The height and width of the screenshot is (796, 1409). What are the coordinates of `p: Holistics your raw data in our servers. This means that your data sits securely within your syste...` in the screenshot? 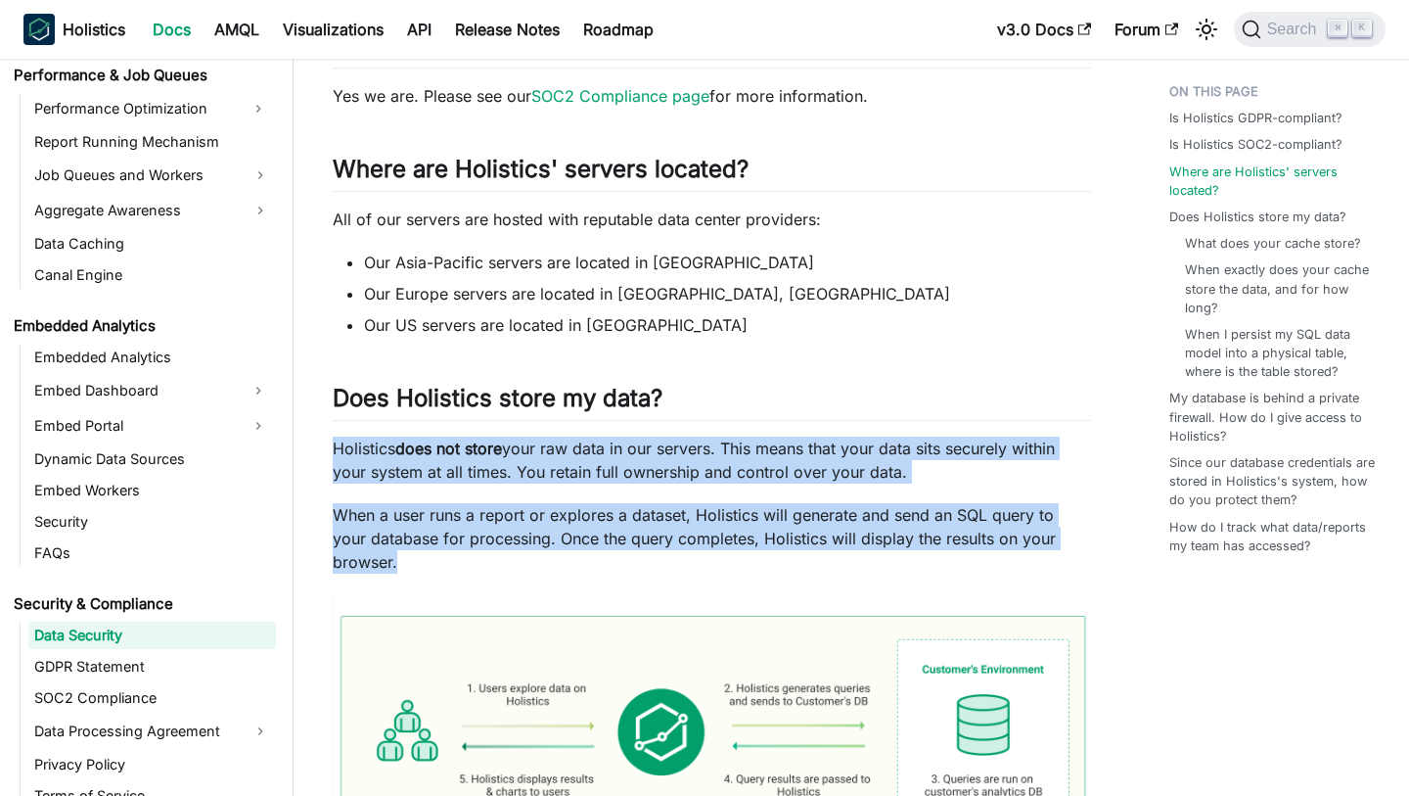 It's located at (712, 460).